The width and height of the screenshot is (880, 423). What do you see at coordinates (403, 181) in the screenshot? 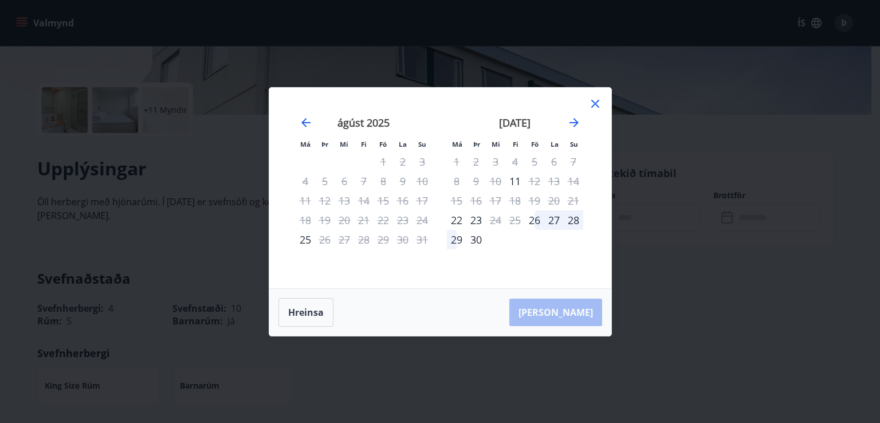
I see `td: Not available. laugardagur, 9. ágúst 2025` at bounding box center [403, 181].